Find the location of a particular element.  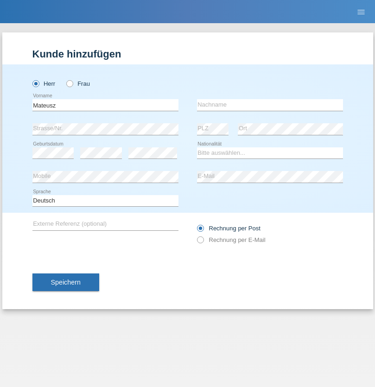

label: Rechnung per Post is located at coordinates (228, 228).